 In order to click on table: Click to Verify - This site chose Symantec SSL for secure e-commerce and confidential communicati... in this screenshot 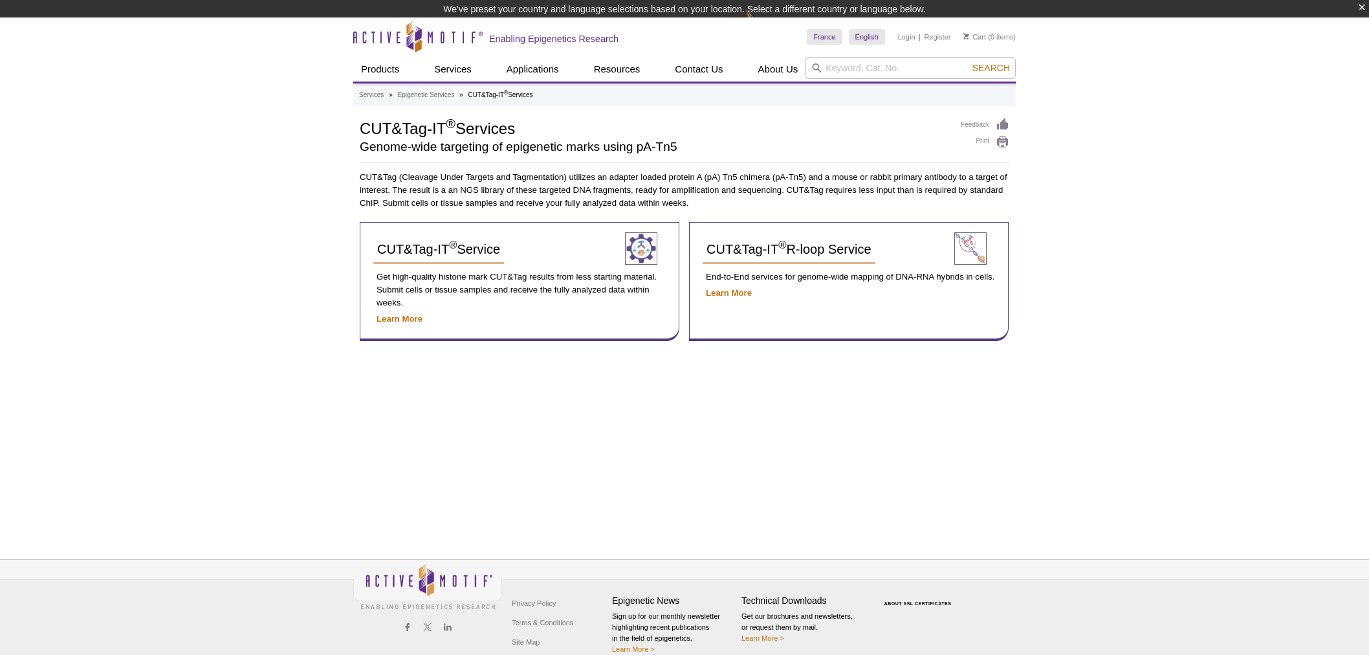, I will do `click(919, 596)`.